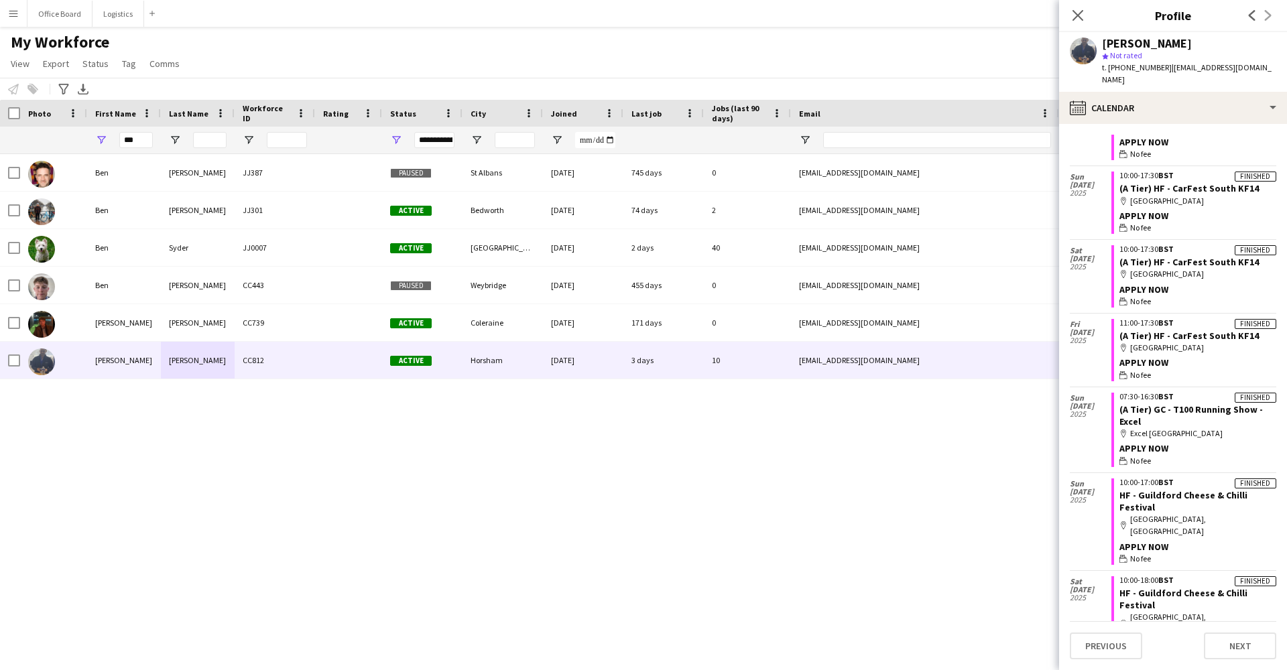  Describe the element at coordinates (267, 113) in the screenshot. I see `span: Workforce ID` at that location.